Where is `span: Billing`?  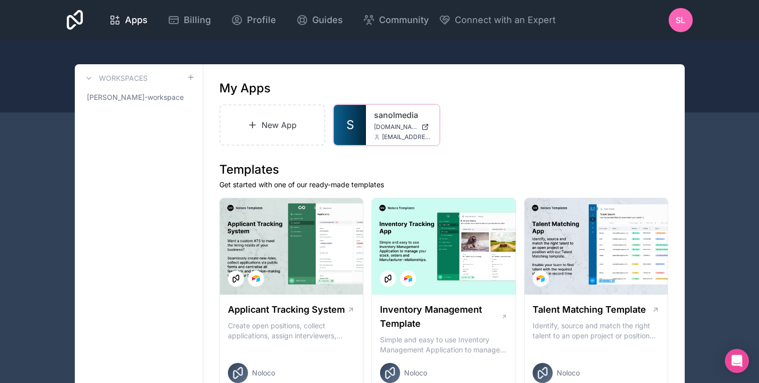 span: Billing is located at coordinates (197, 20).